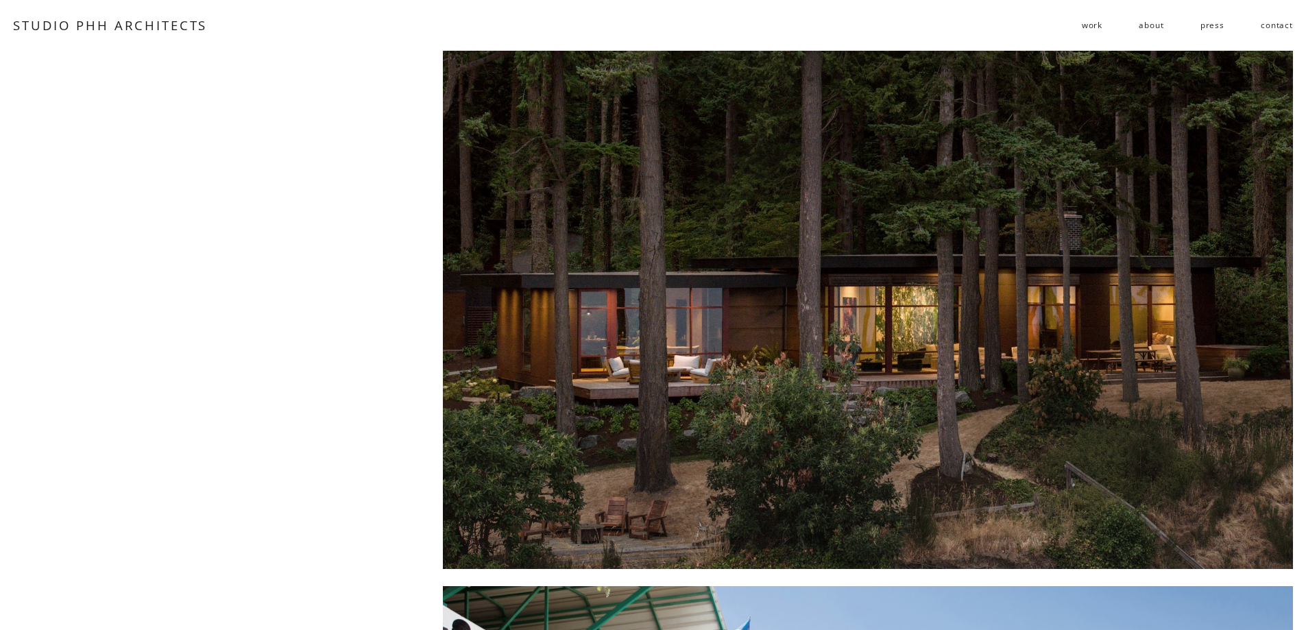 The image size is (1306, 630). What do you see at coordinates (110, 25) in the screenshot?
I see `a: STUDIO PHH ARCHITECTS` at bounding box center [110, 25].